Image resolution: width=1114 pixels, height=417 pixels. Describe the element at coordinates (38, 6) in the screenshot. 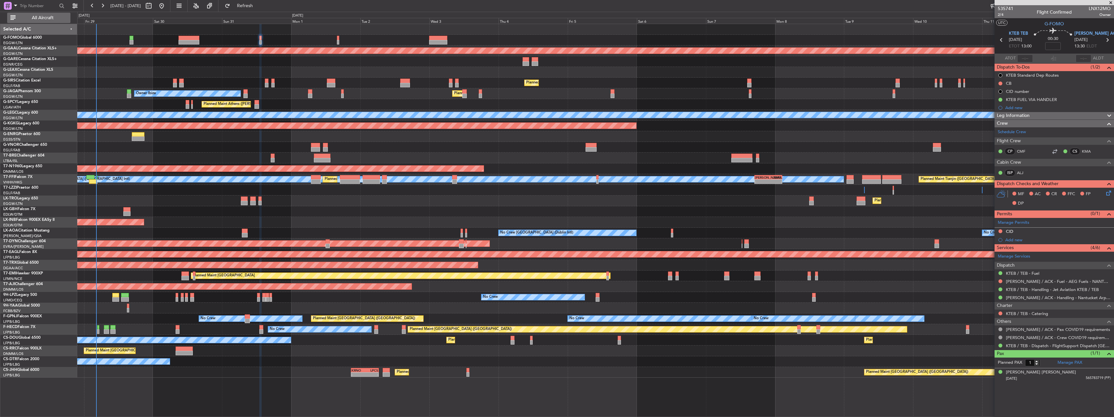

I see `input: Trip Number` at that location.